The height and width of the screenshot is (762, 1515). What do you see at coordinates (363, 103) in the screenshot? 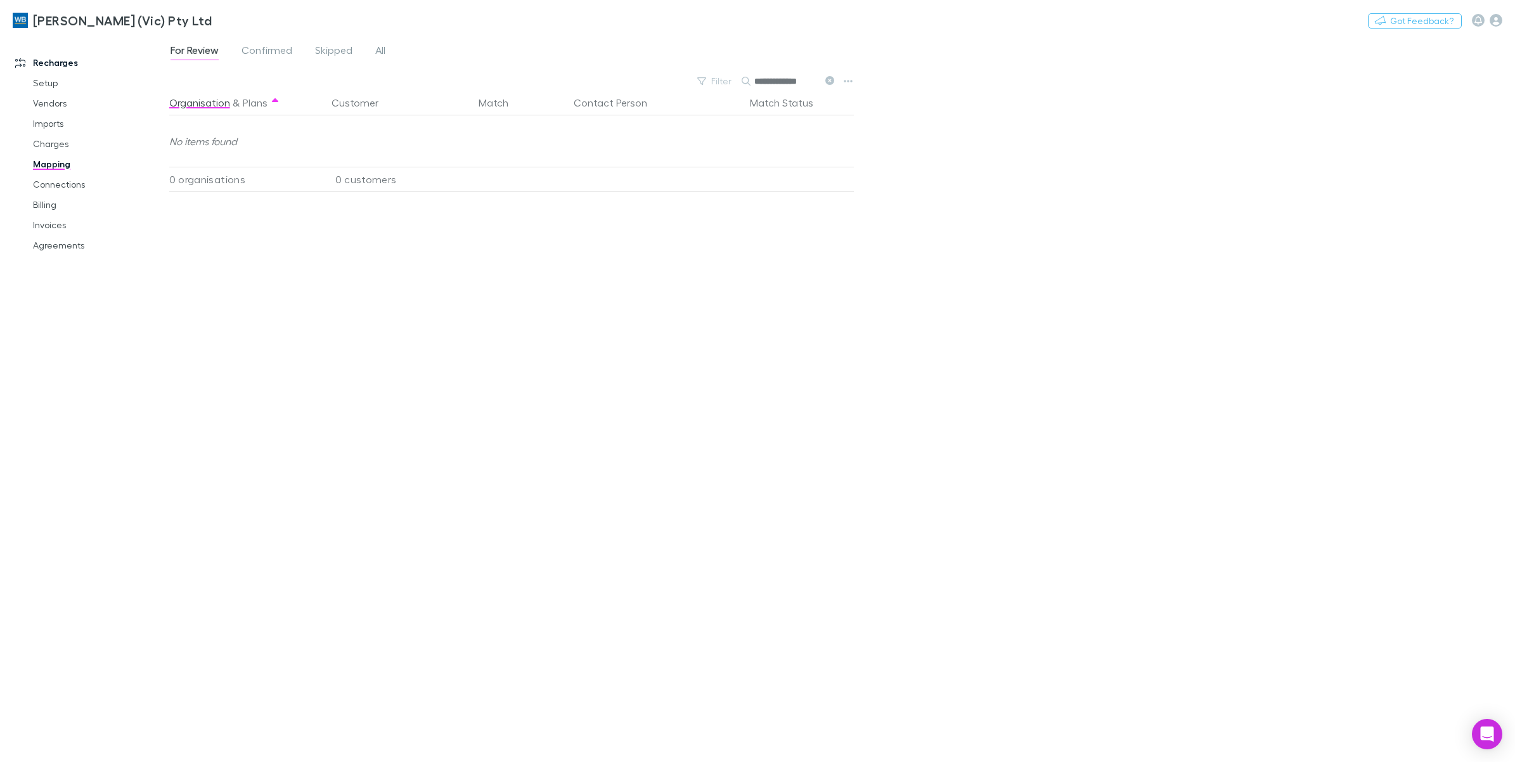
I see `button: Customer` at bounding box center [363, 103].